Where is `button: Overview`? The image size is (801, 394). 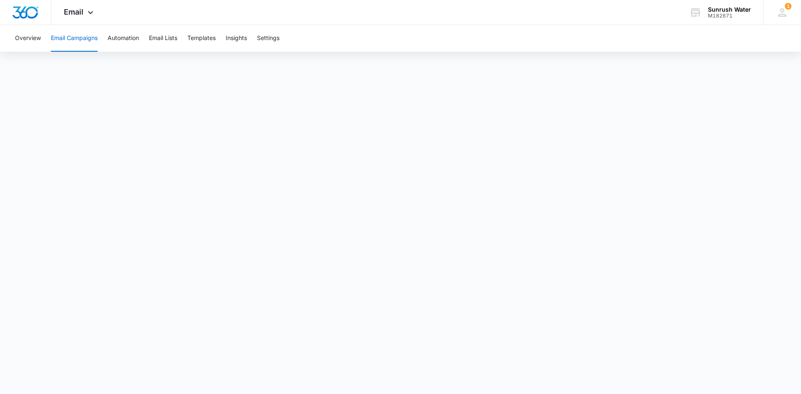 button: Overview is located at coordinates (28, 38).